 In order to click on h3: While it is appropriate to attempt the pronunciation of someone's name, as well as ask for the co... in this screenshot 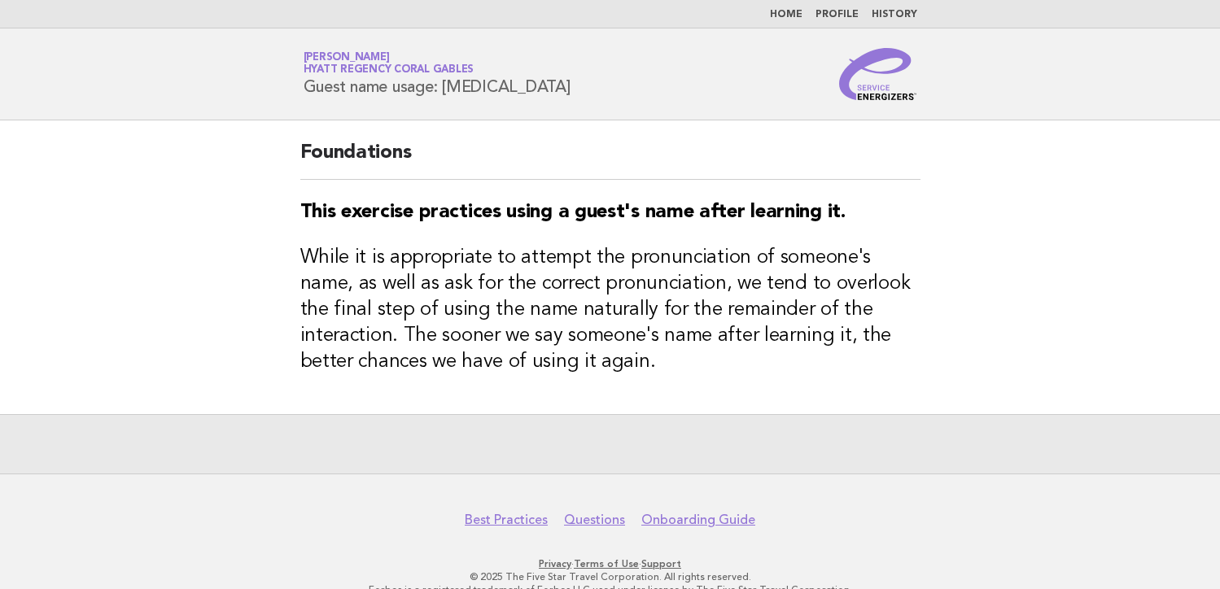, I will do `click(611, 310)`.